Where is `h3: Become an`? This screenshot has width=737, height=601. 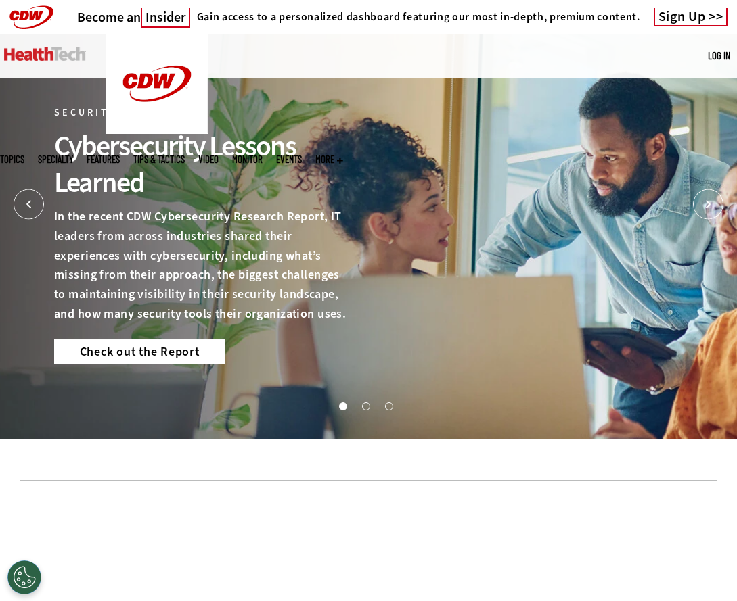
h3: Become an is located at coordinates (133, 17).